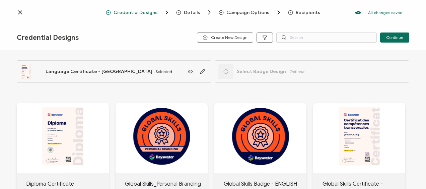 This screenshot has height=189, width=426. What do you see at coordinates (167, 184) in the screenshot?
I see `div: Global Skills_Personal Branding` at bounding box center [167, 184].